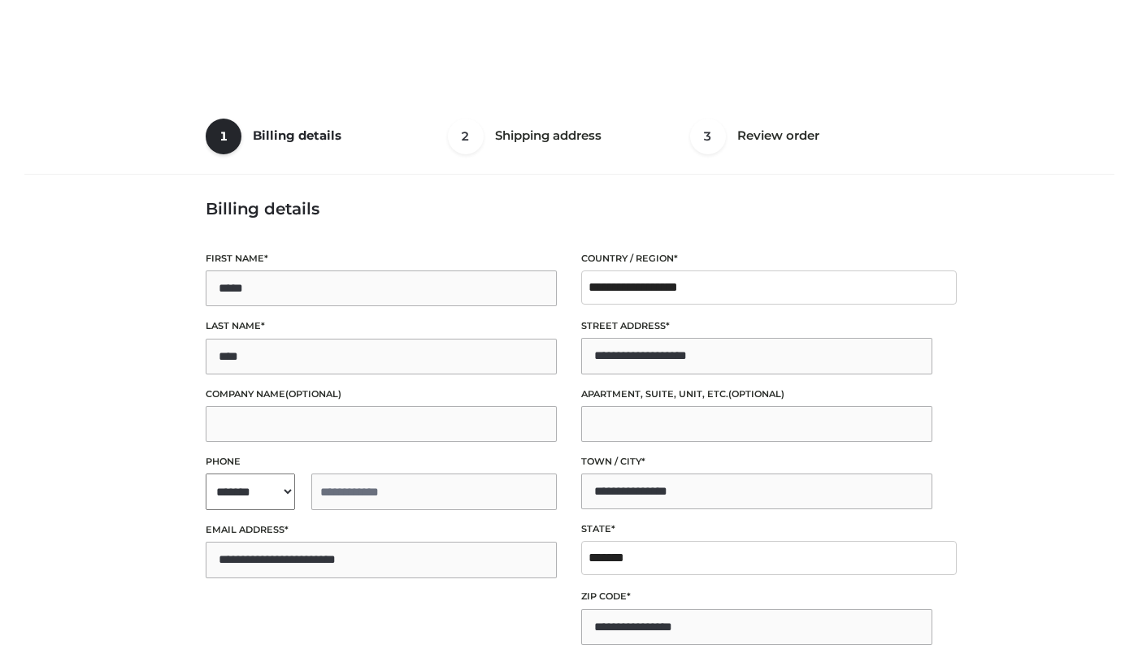  I want to click on span: Shipping address, so click(548, 135).